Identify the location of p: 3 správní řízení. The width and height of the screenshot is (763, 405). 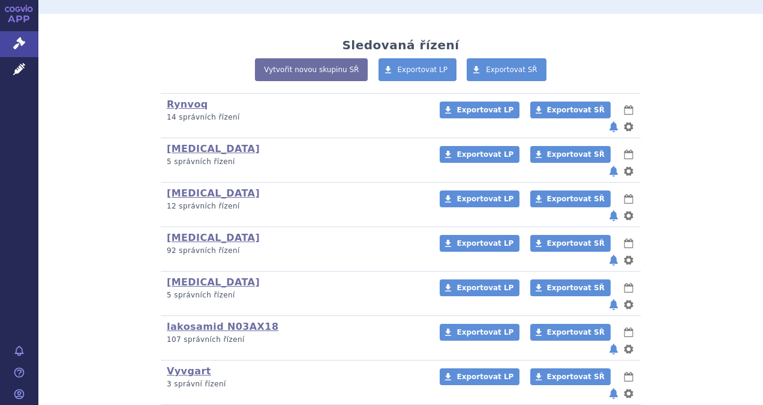
(295, 384).